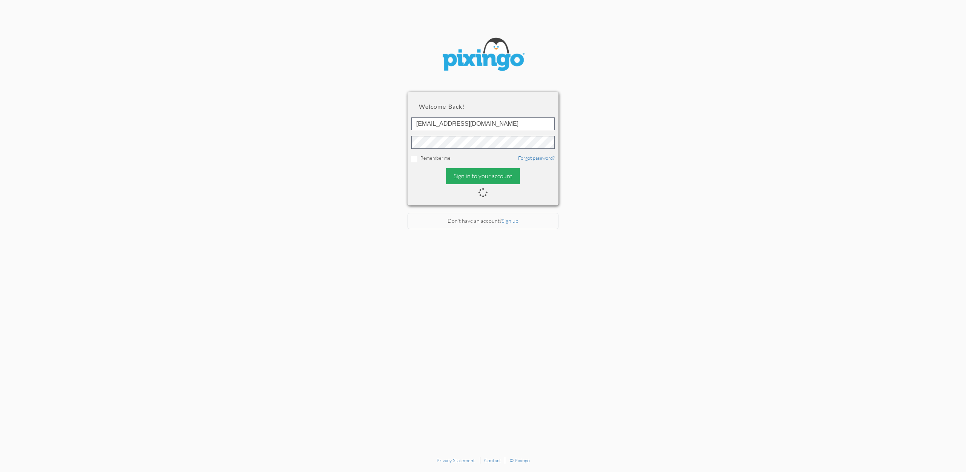 The width and height of the screenshot is (966, 472). What do you see at coordinates (520, 460) in the screenshot?
I see `a: © Pixingo` at bounding box center [520, 460].